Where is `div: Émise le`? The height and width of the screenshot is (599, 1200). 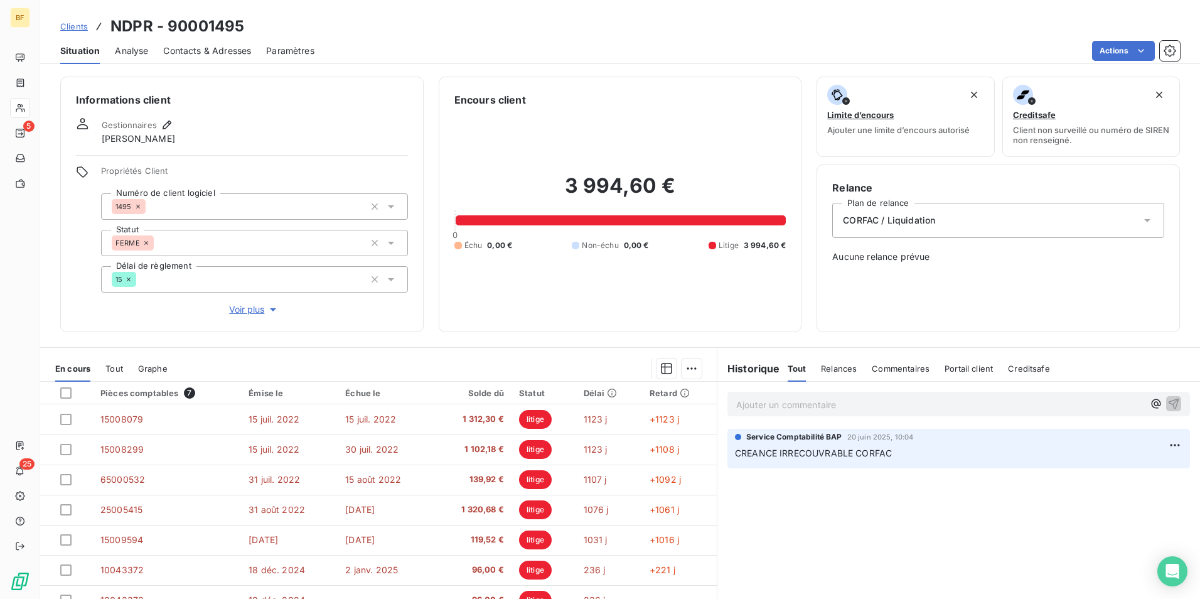
div: Émise le is located at coordinates (289, 393).